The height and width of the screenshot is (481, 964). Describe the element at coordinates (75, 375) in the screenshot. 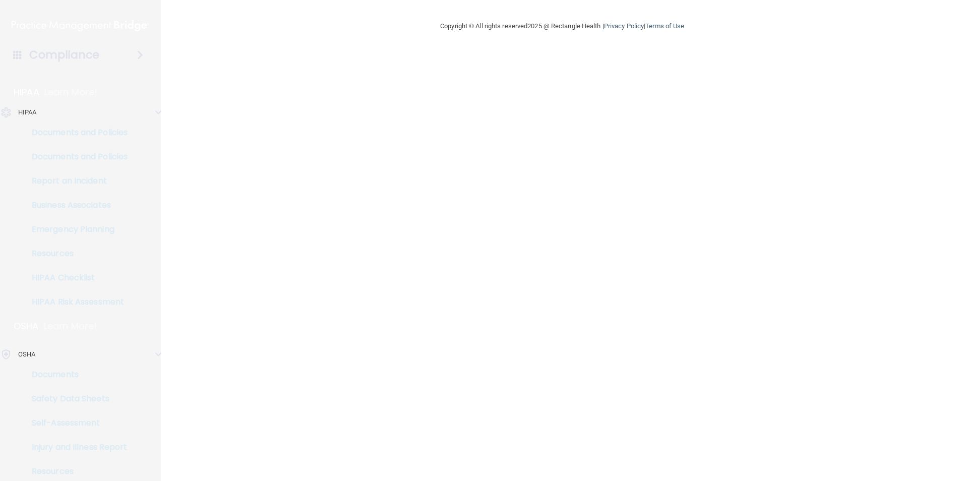

I see `p: Documents` at that location.